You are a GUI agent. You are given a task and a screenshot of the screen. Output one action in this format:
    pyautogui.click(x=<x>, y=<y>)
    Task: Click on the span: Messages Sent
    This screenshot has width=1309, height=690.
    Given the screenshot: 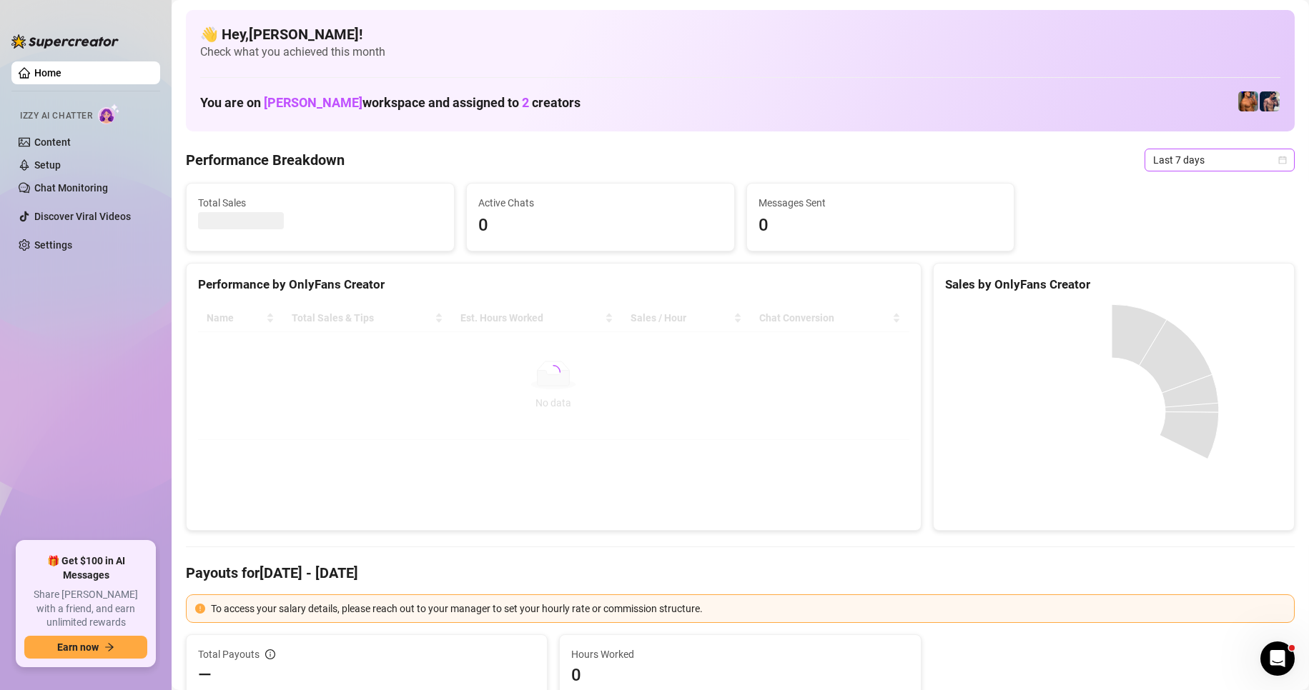 What is the action you would take?
    pyautogui.click(x=881, y=203)
    